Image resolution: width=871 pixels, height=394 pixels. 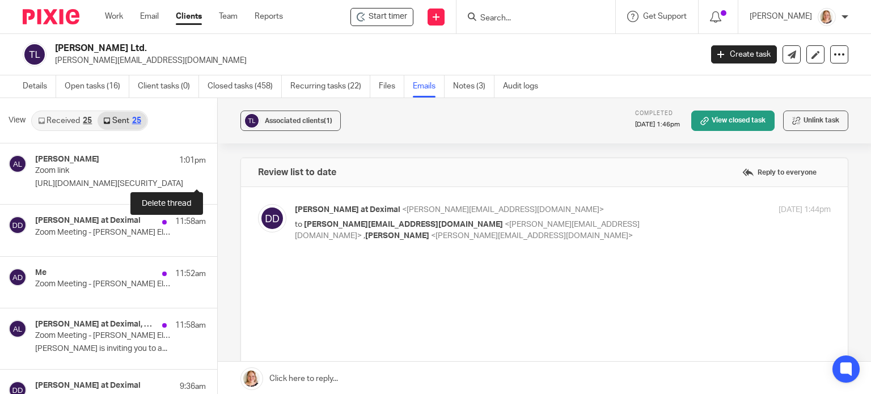 I want to click on p: 11:52am, so click(x=190, y=274).